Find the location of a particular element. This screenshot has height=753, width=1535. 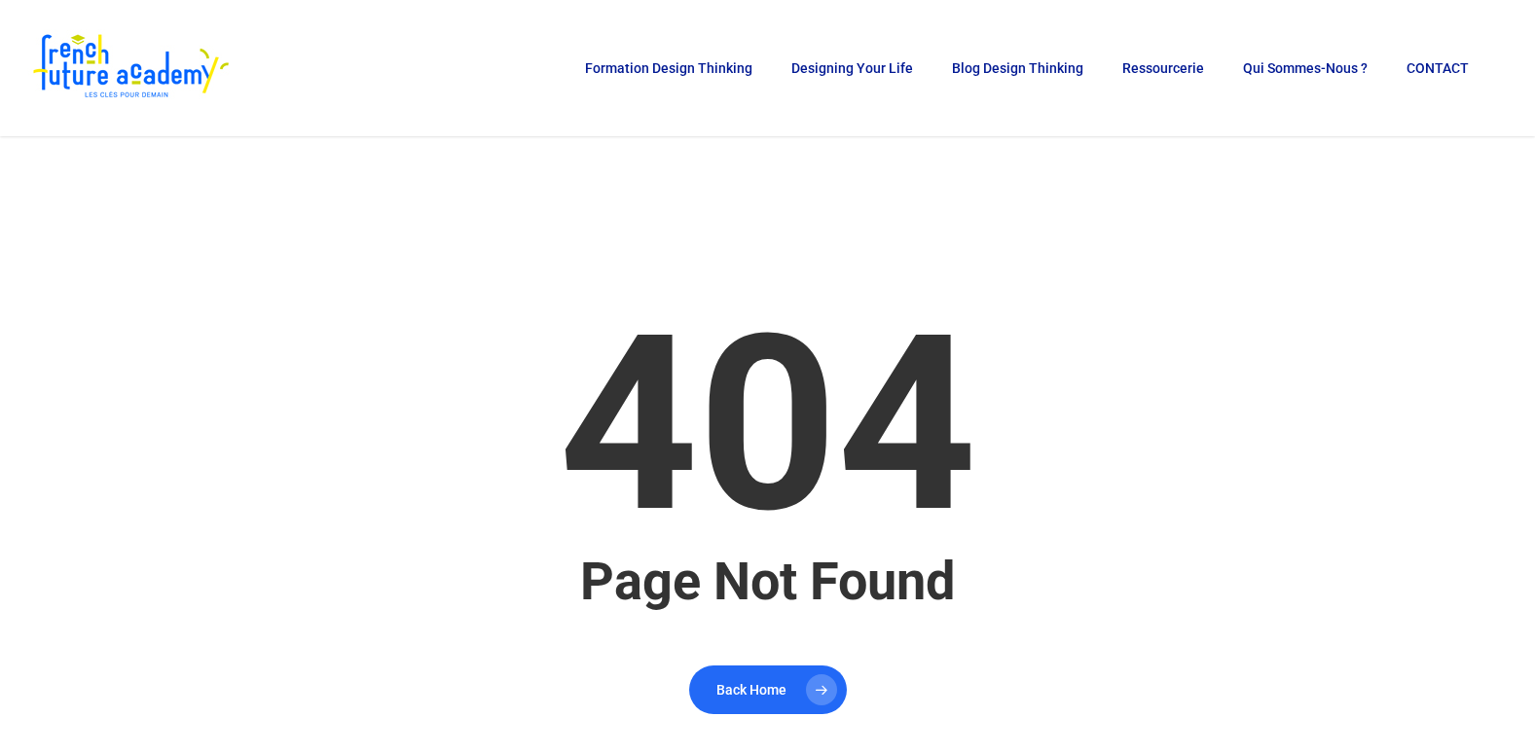

span: Designing Your Life is located at coordinates (852, 68).